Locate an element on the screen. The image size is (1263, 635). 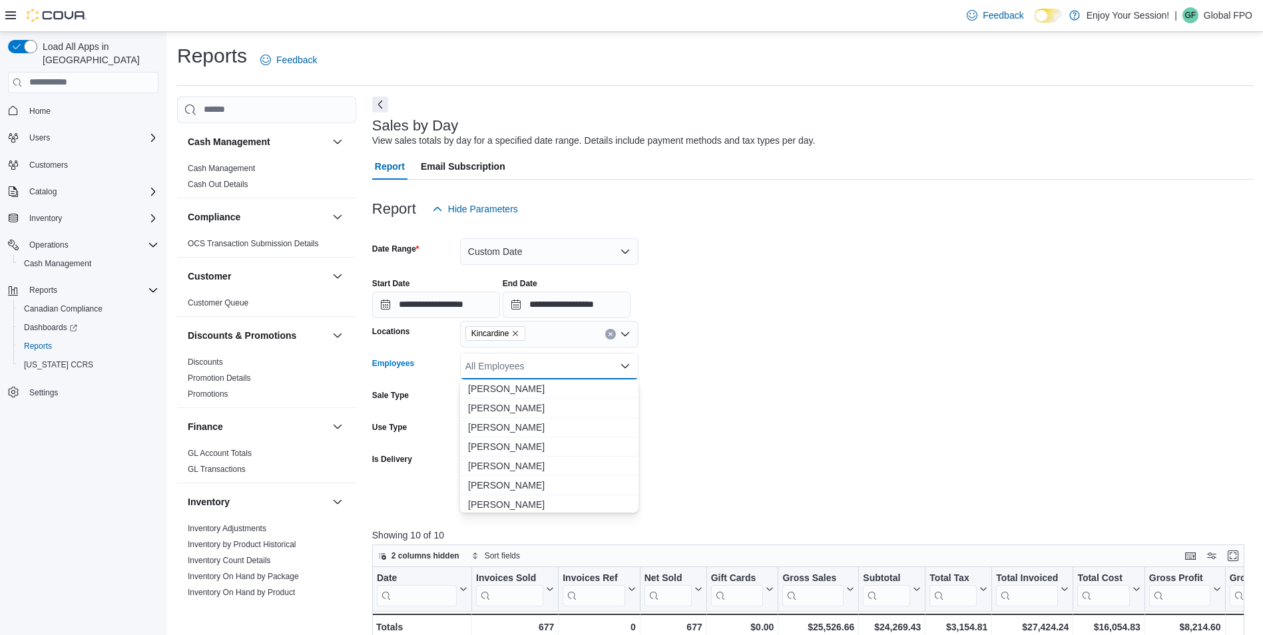
button: Canadian Compliance is located at coordinates (89, 309).